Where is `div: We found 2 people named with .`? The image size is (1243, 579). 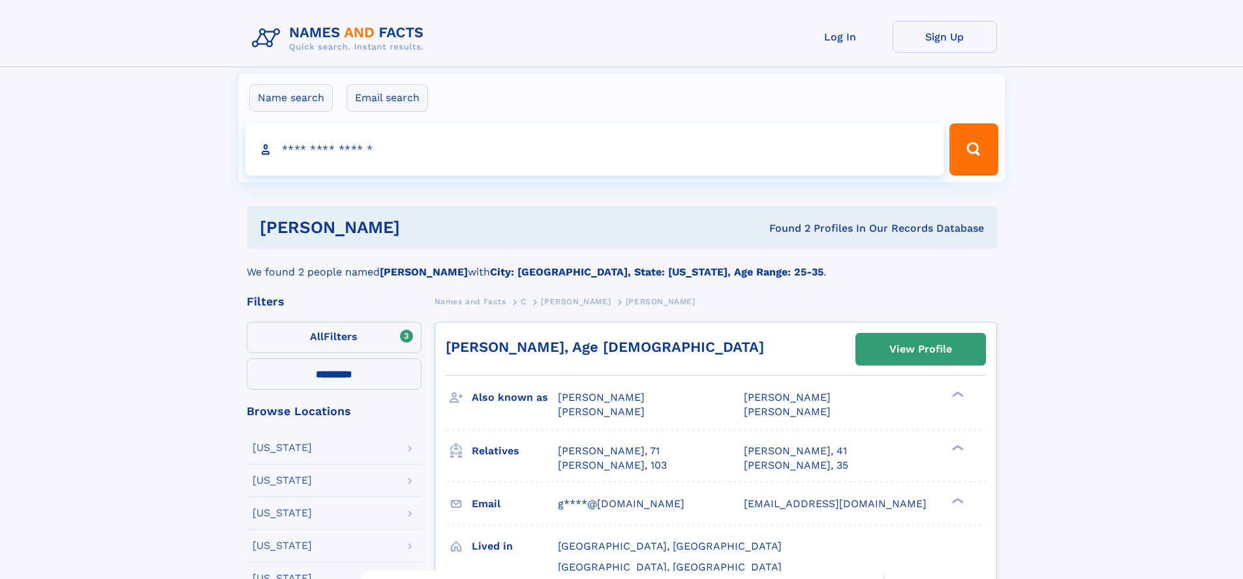
div: We found 2 people named with . is located at coordinates (622, 264).